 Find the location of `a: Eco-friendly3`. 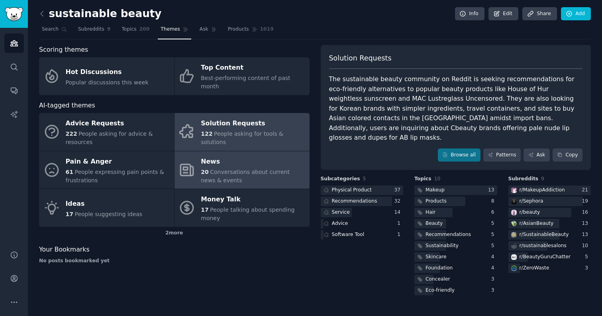

a: Eco-friendly3 is located at coordinates (456, 291).